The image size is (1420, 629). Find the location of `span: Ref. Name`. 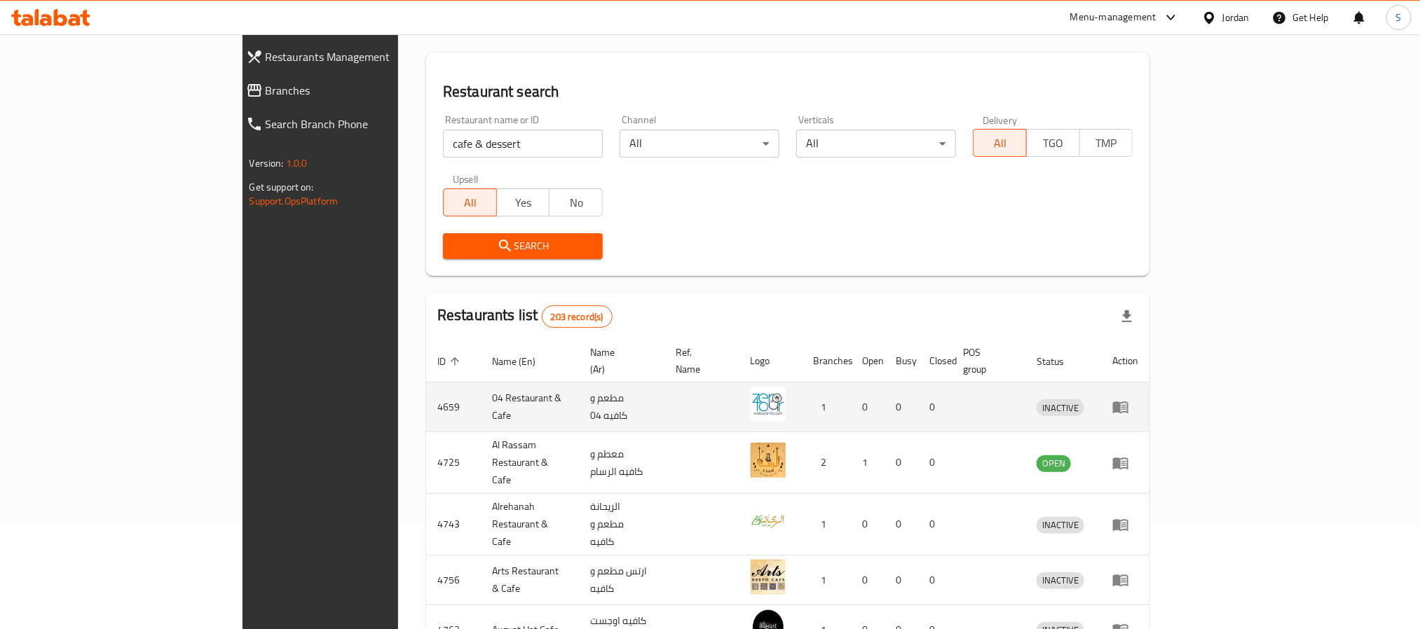

span: Ref. Name is located at coordinates (699, 361).